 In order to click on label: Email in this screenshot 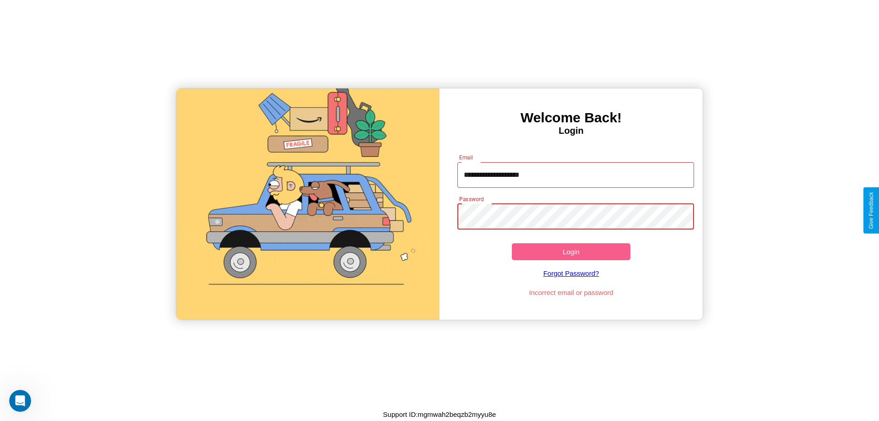, I will do `click(466, 157)`.